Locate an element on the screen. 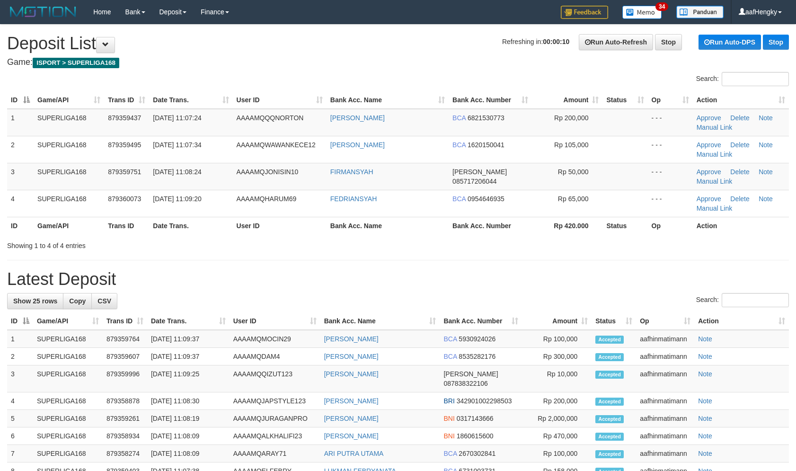 The width and height of the screenshot is (796, 471). th: Trans ID is located at coordinates (126, 225).